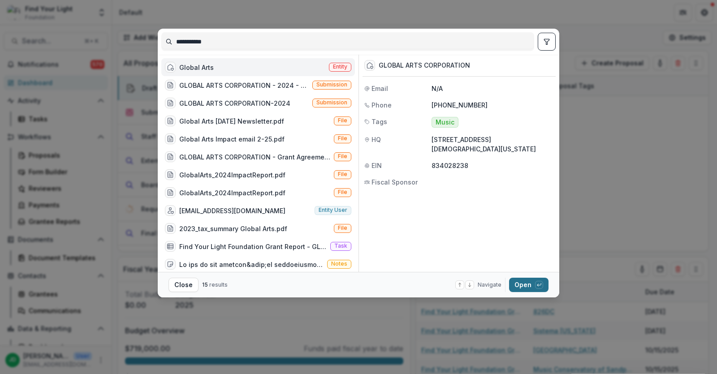 This screenshot has width=717, height=374. I want to click on span: Phone, so click(381, 105).